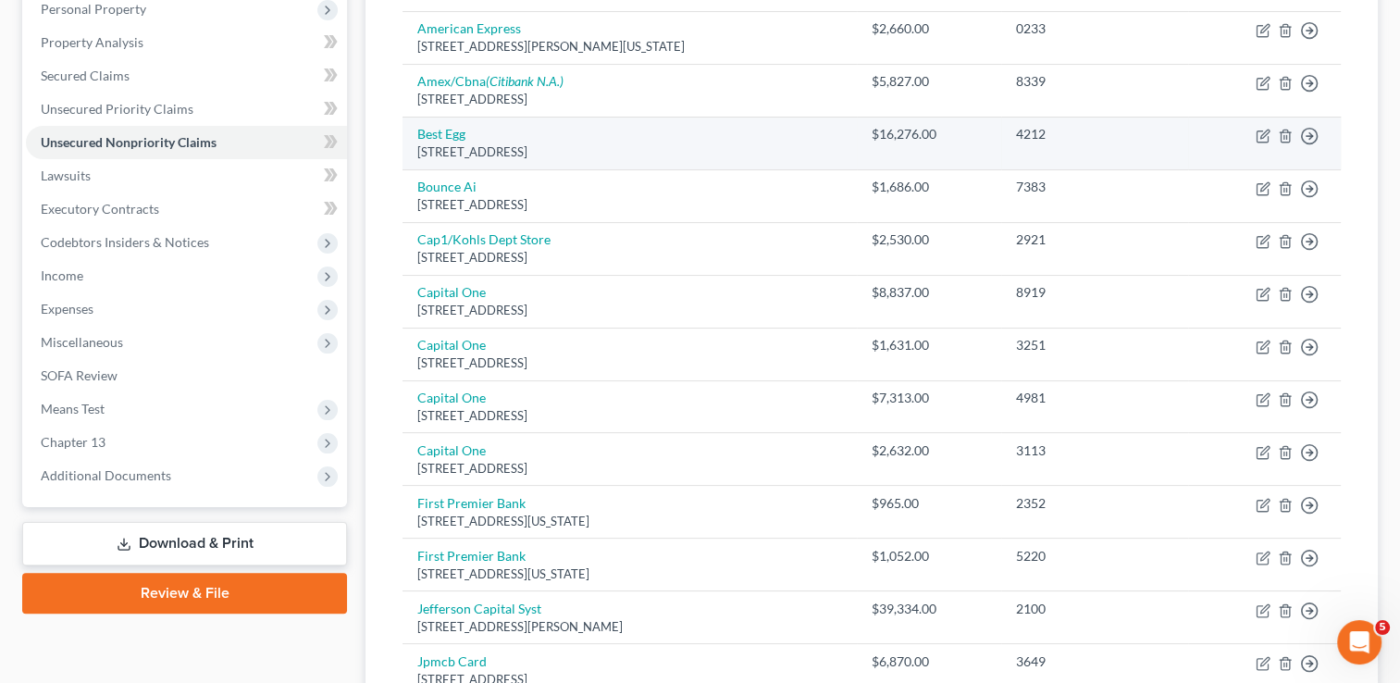  What do you see at coordinates (441, 133) in the screenshot?
I see `a: Best Egg` at bounding box center [441, 133].